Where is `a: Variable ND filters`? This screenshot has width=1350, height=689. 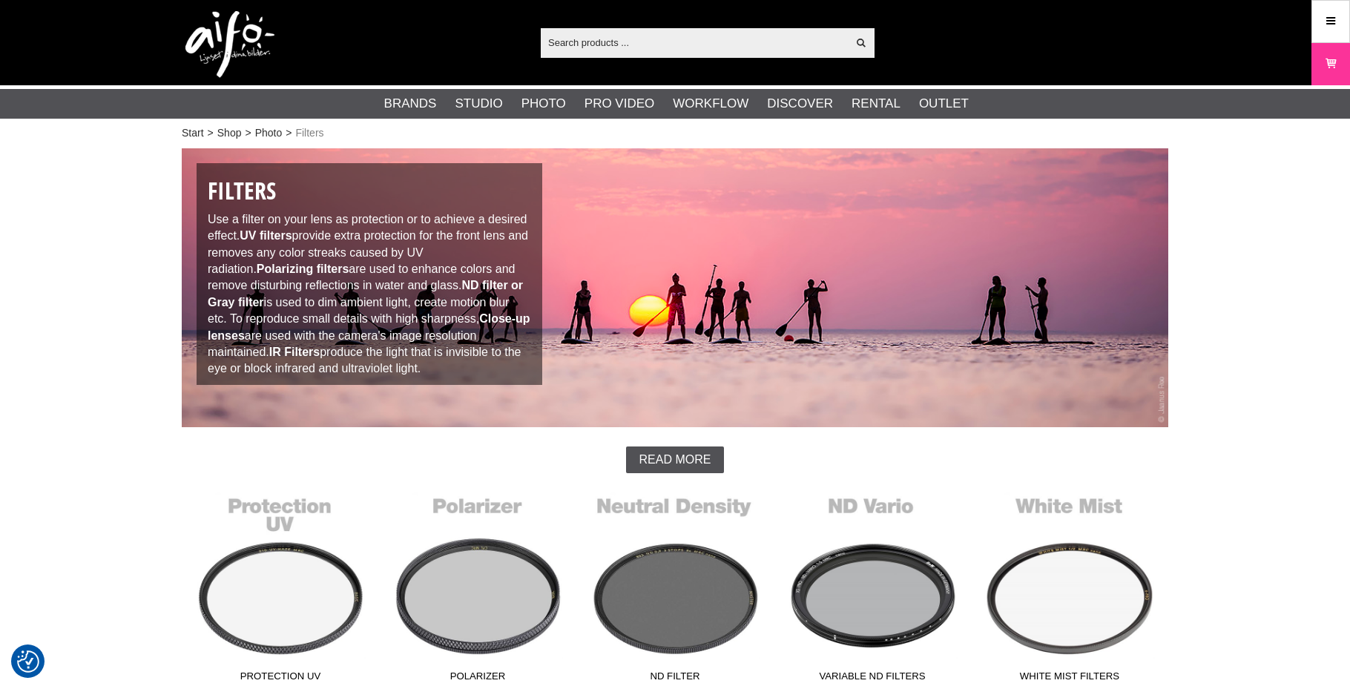
a: Variable ND filters is located at coordinates (873, 588).